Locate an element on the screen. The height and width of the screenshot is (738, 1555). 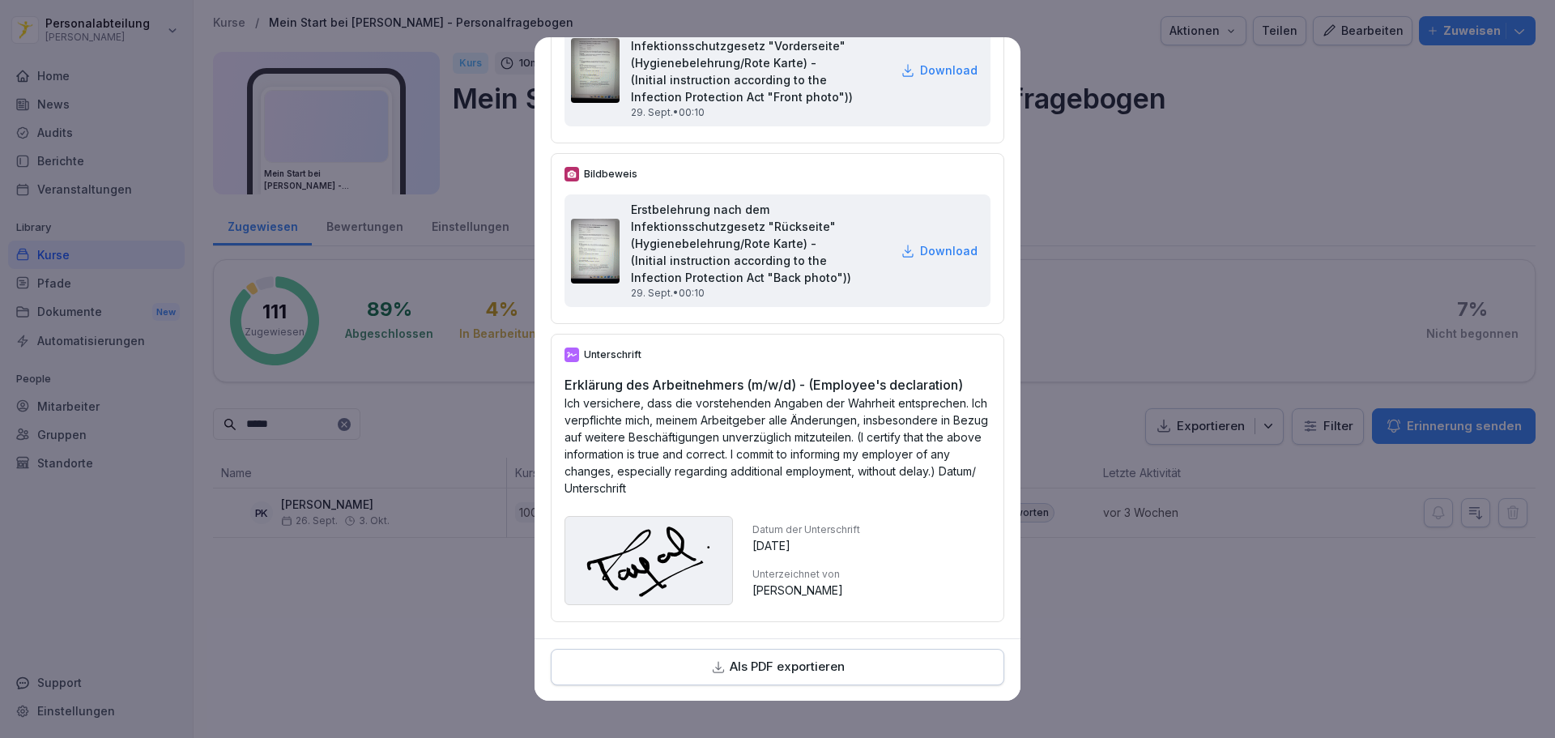
img: xh7e6v6lpjeptgmtruvfwk6c.svg is located at coordinates (649, 560).